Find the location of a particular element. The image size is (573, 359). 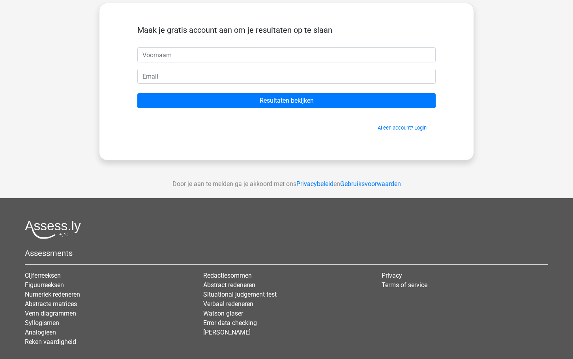

a: Abstract redeneren is located at coordinates (229, 285).